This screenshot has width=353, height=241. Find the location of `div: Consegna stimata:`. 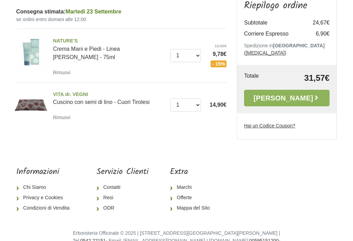

div: Consegna stimata: is located at coordinates (121, 12).